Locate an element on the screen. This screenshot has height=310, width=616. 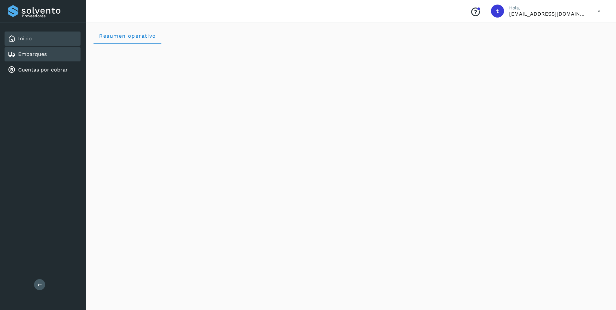
a: Inicio is located at coordinates (25, 38).